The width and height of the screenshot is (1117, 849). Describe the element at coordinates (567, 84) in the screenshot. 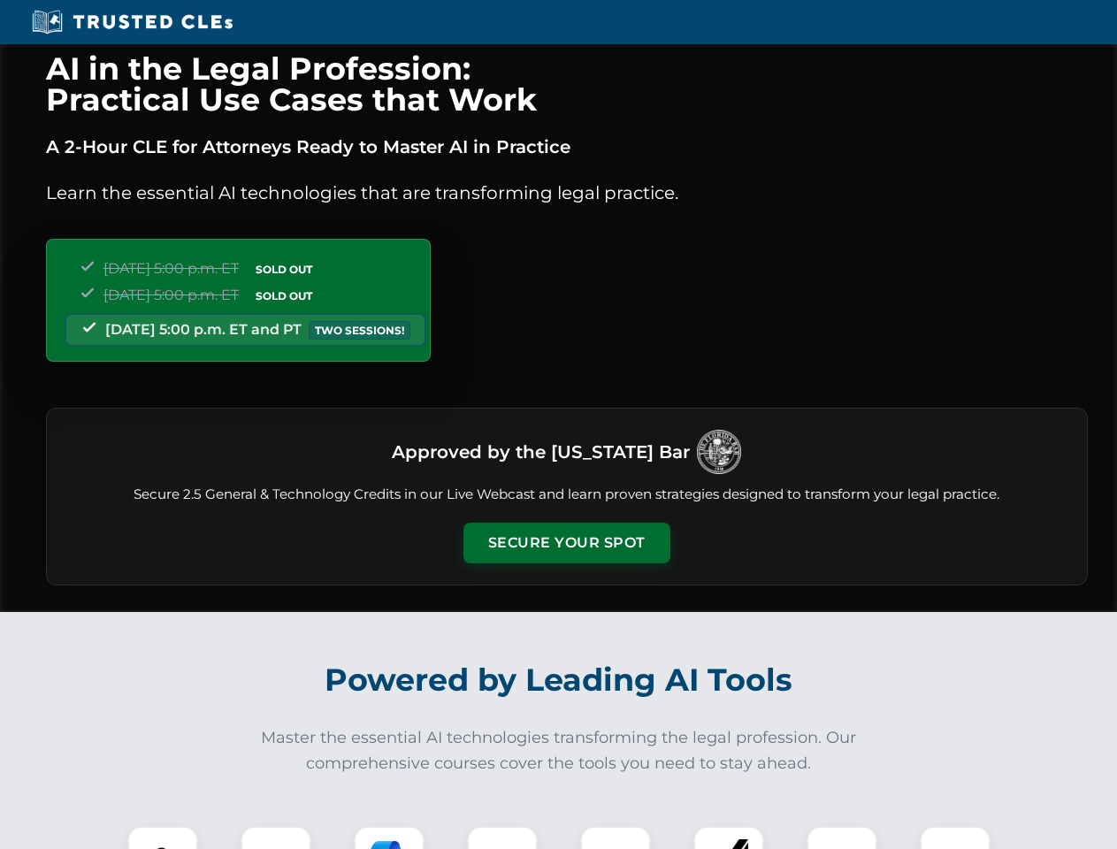

I see `h1: AI in the Legal Profession: Practical Use Cases that Work` at that location.